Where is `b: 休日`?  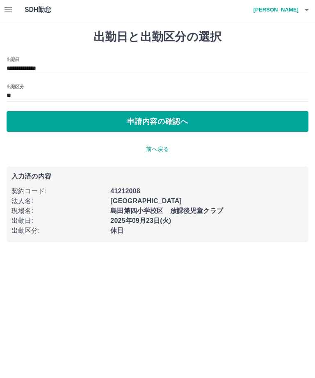
b: 休日 is located at coordinates (117, 230).